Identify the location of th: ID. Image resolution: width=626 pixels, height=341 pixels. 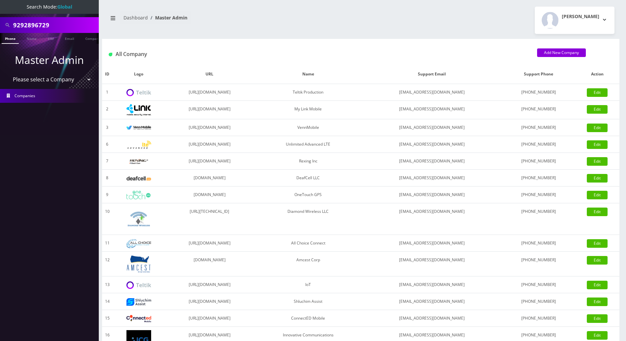
(107, 74).